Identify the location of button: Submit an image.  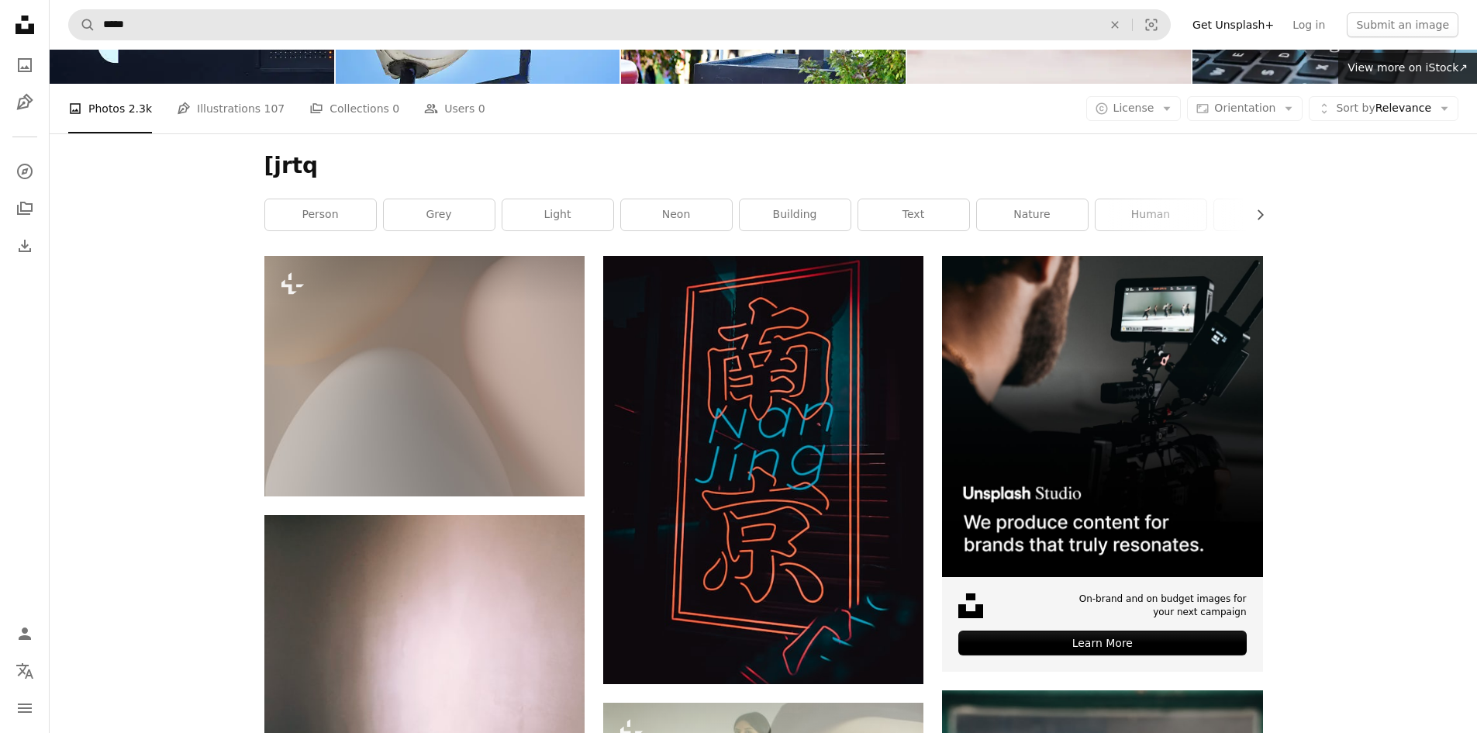
(1403, 25).